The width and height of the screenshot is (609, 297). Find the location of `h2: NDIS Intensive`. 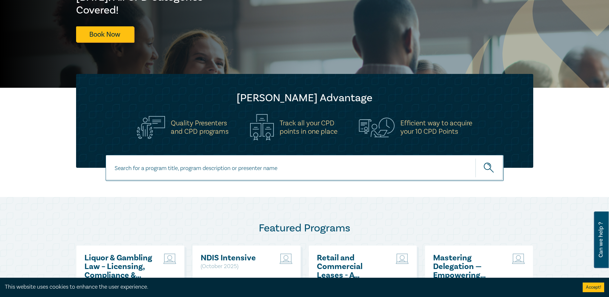

h2: NDIS Intensive is located at coordinates (235, 258).